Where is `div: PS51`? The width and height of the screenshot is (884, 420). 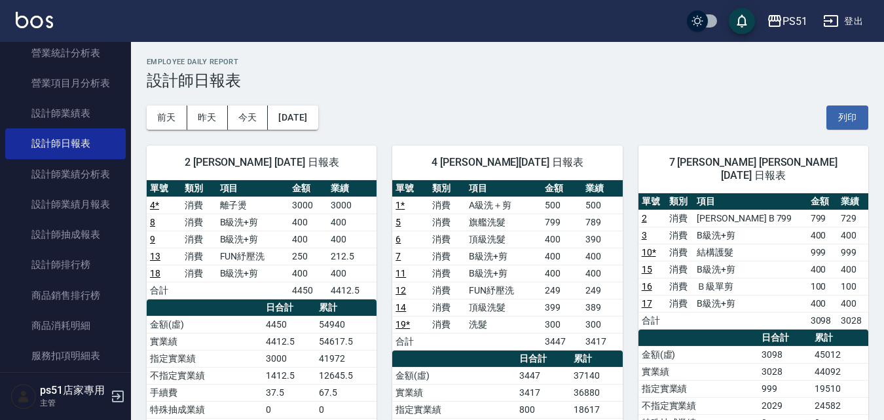 div: PS51 is located at coordinates (795, 21).